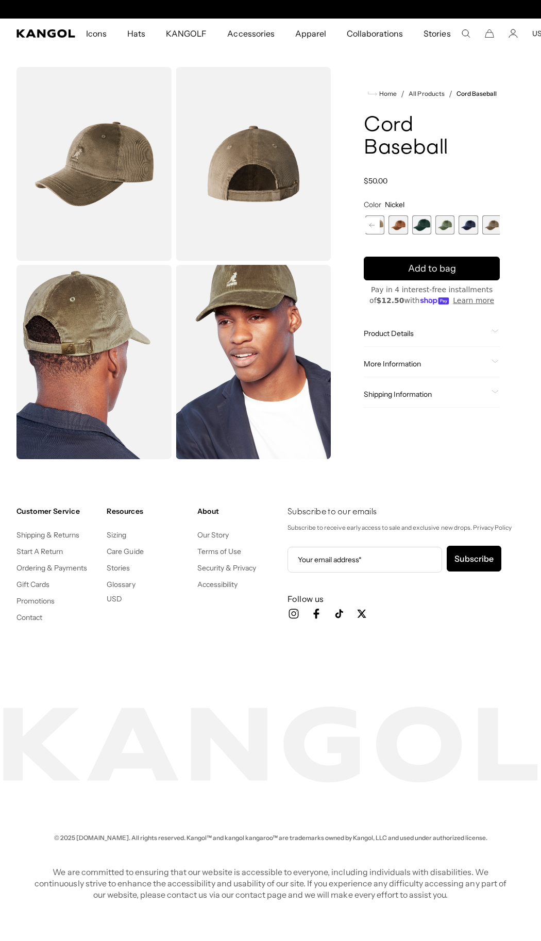 Image resolution: width=541 pixels, height=941 pixels. Describe the element at coordinates (186, 33) in the screenshot. I see `span: KANGOLF` at that location.